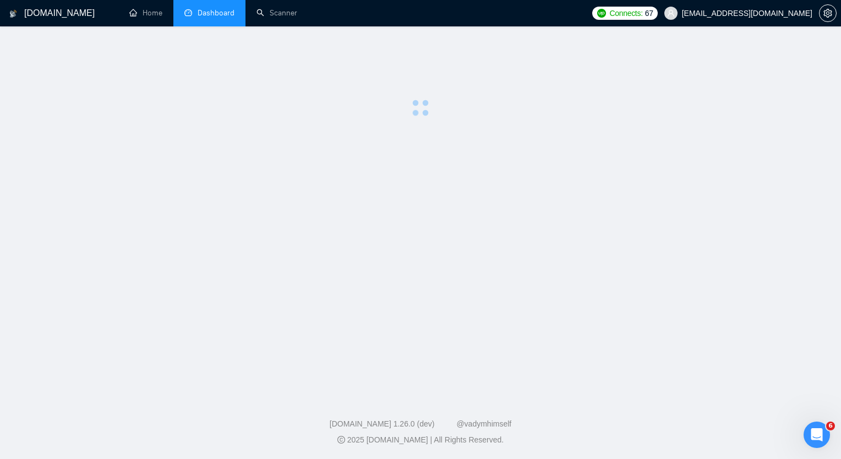 Image resolution: width=841 pixels, height=459 pixels. I want to click on a: searchScanner, so click(277, 13).